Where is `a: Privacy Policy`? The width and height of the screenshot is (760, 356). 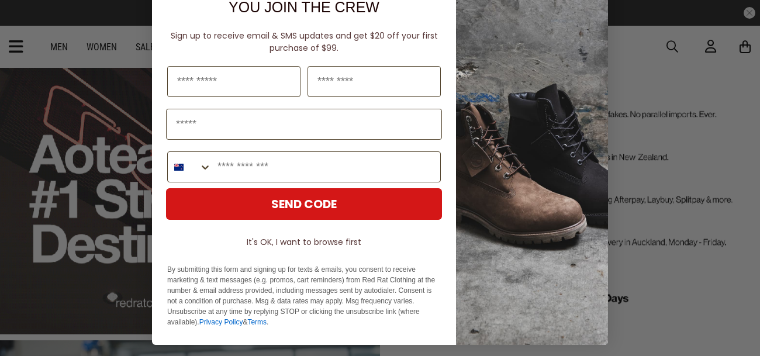
a: Privacy Policy is located at coordinates (221, 322).